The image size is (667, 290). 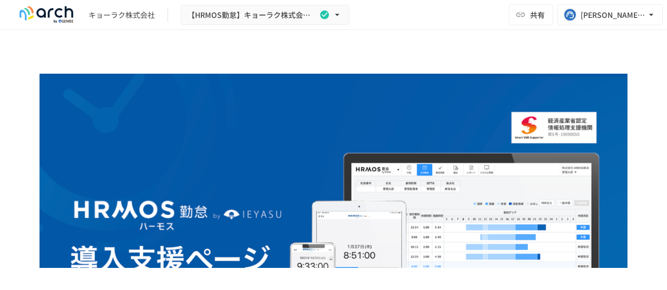 What do you see at coordinates (122, 15) in the screenshot?
I see `div: キョーラク株式会社` at bounding box center [122, 15].